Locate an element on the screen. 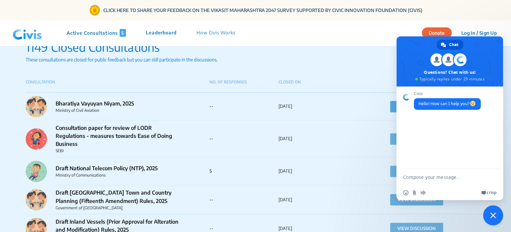  a: Close chat is located at coordinates (493, 215).